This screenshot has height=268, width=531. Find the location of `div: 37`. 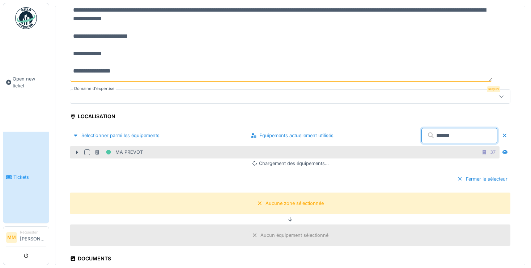

div: 37 is located at coordinates (493, 152).